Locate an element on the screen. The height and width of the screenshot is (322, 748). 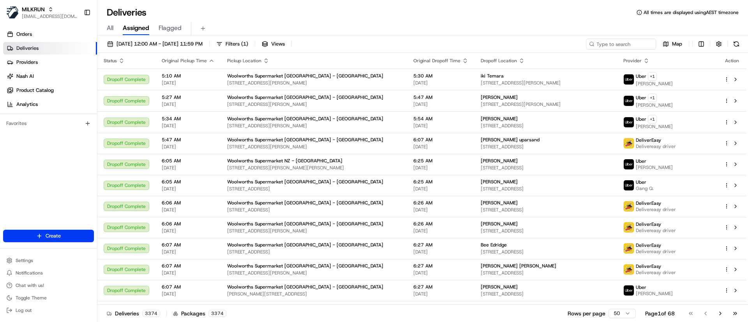
span: Original Pickup Time is located at coordinates (184, 61).